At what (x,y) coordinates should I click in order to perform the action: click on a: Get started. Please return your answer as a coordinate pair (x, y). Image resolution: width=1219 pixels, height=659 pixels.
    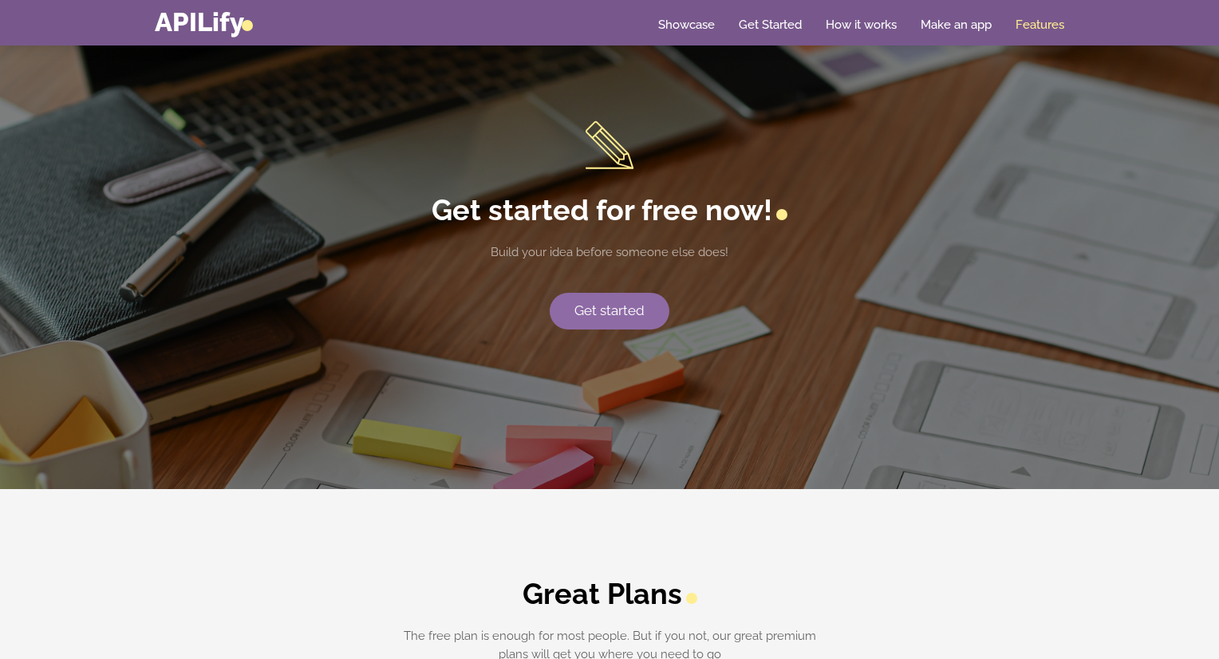
    Looking at the image, I should click on (609, 311).